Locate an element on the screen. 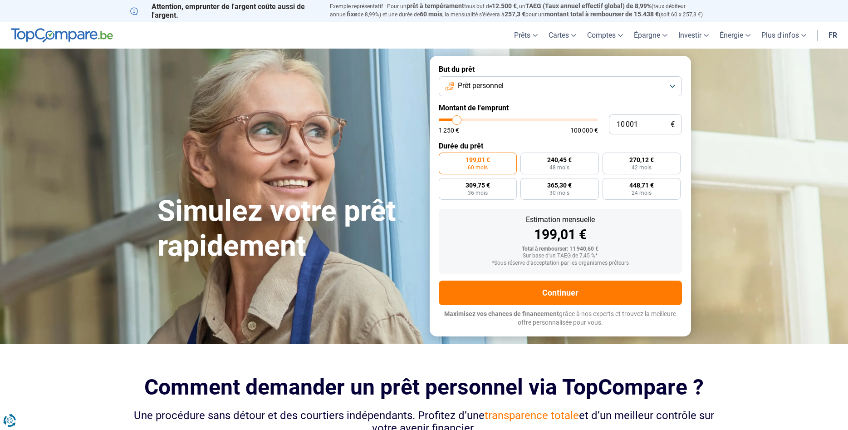 The width and height of the screenshot is (848, 430). span: 42 mois is located at coordinates (642, 167).